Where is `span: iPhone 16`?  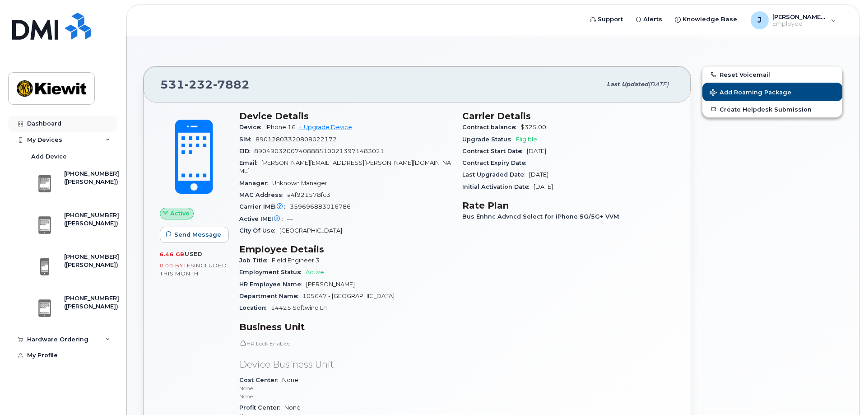 span: iPhone 16 is located at coordinates (280, 127).